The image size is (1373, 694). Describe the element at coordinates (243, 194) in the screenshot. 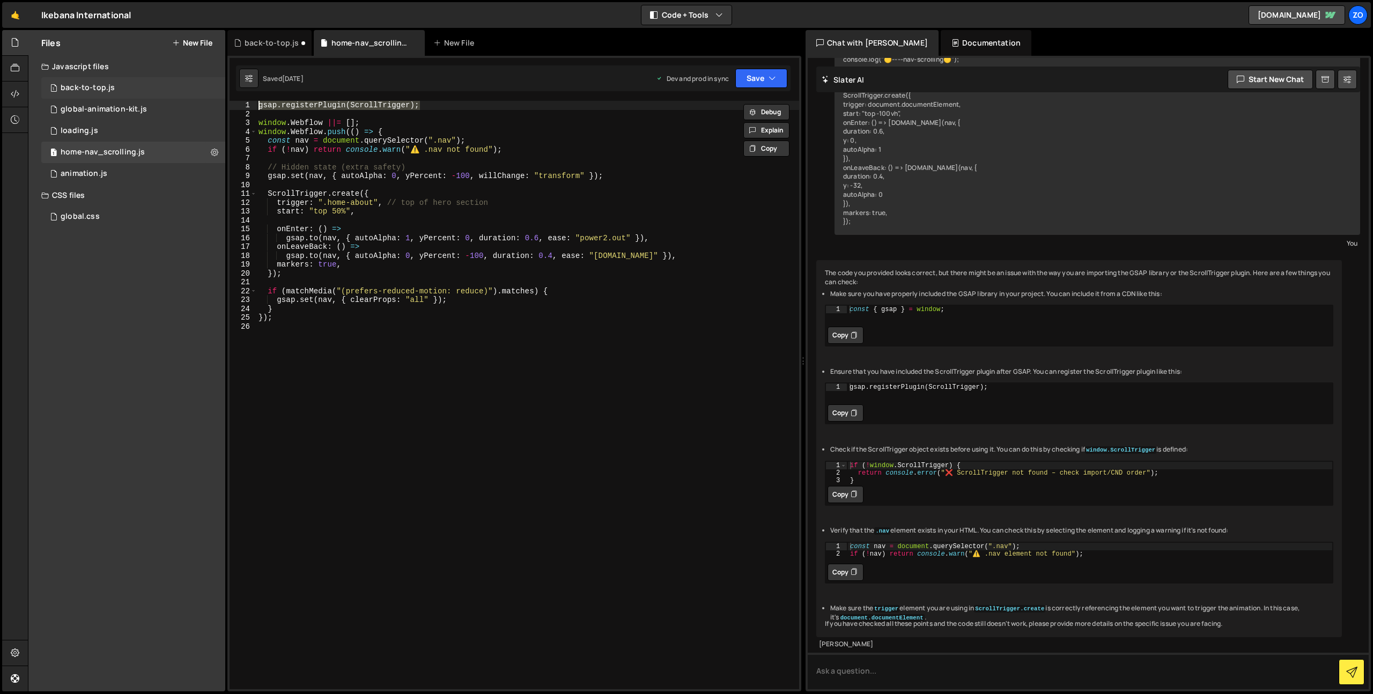

I see `div: 11` at that location.